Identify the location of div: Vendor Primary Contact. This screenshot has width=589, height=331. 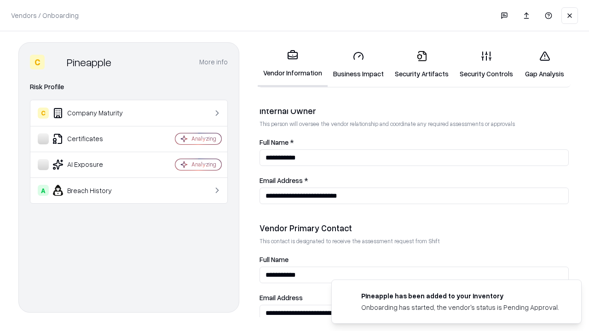
(414, 228).